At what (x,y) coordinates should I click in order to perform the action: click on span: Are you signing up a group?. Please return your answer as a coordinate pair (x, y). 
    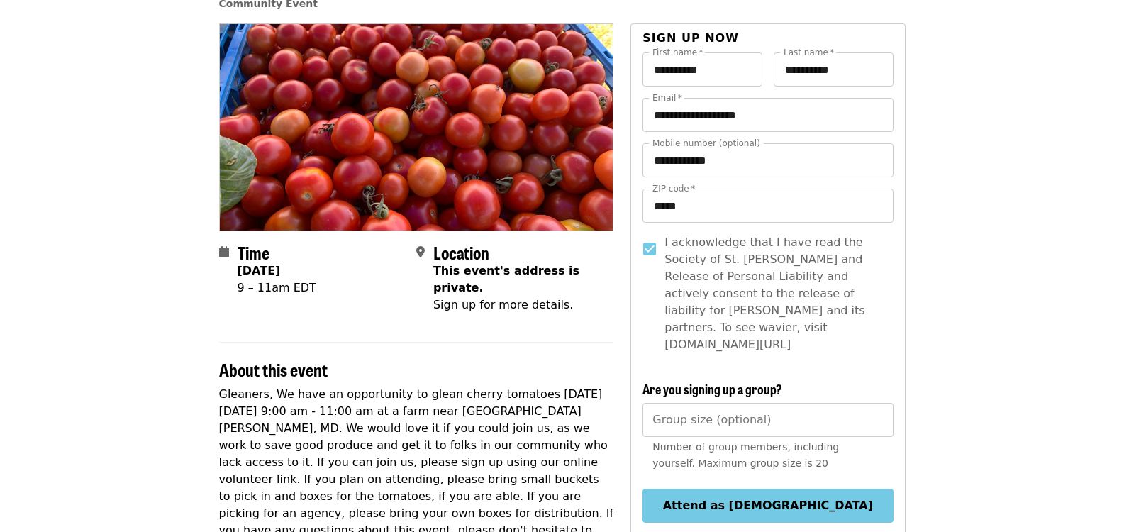
    Looking at the image, I should click on (712, 389).